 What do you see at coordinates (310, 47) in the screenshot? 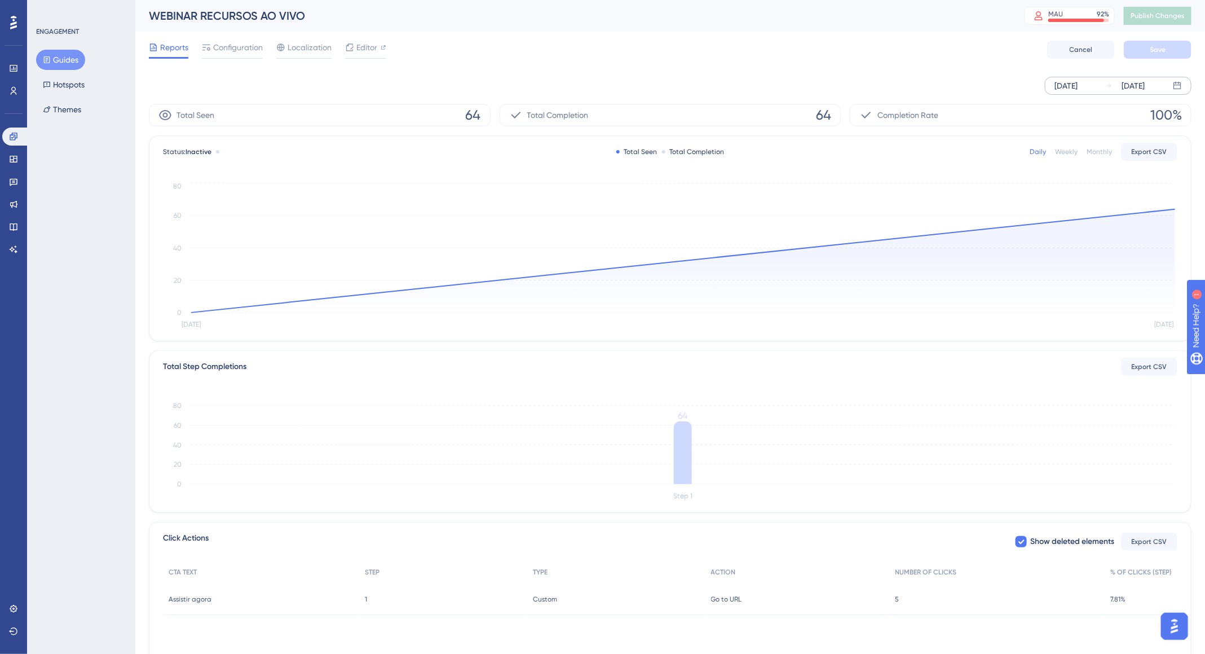
I see `span: Localization` at bounding box center [310, 47].